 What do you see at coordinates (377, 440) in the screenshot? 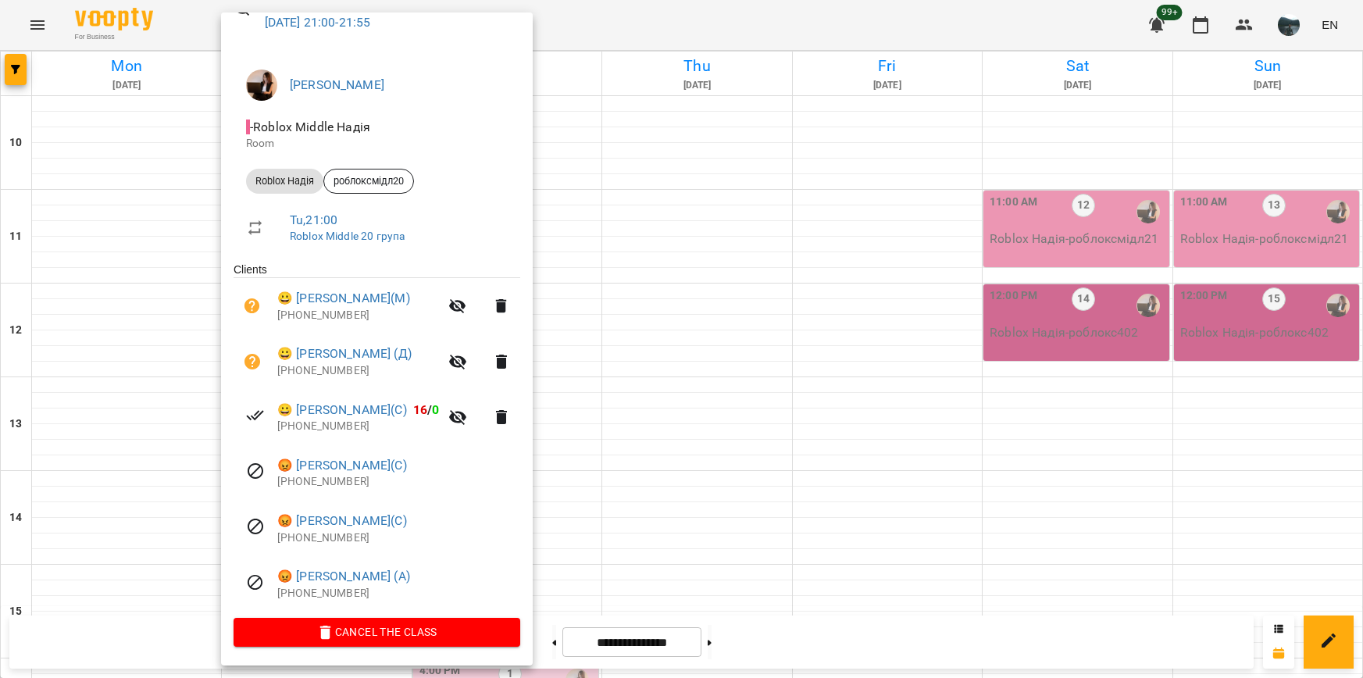
I see `ul: Clients` at bounding box center [377, 440].